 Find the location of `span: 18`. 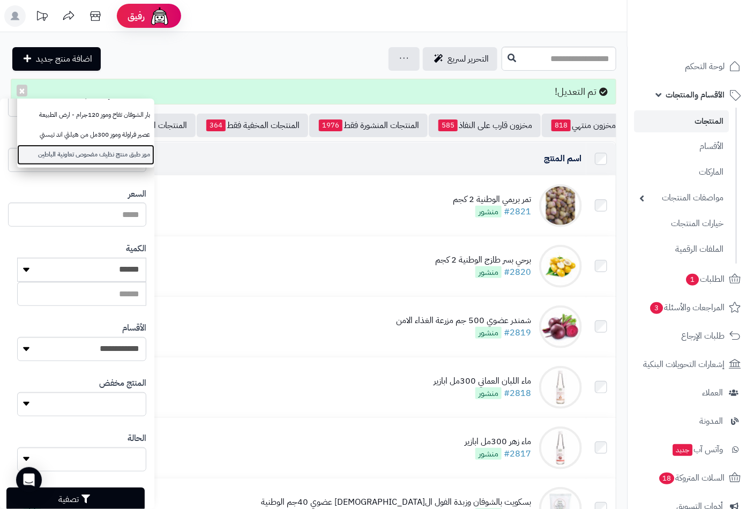

span: 18 is located at coordinates (667, 479).